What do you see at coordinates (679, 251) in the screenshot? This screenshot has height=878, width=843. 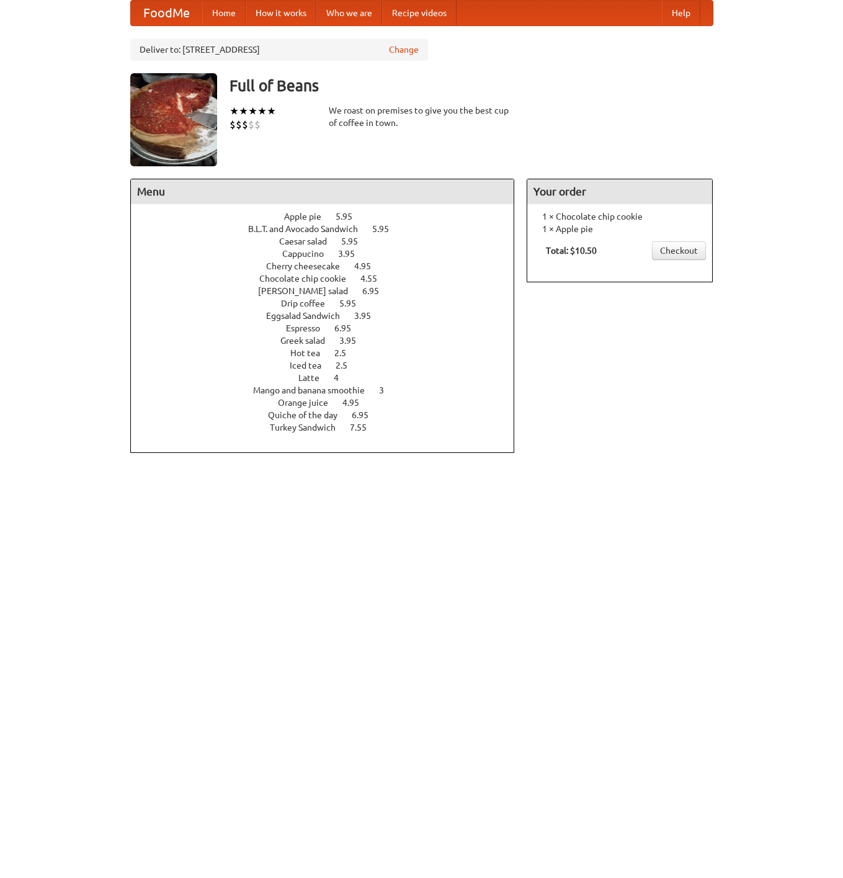 I see `a: Checkout` at bounding box center [679, 251].